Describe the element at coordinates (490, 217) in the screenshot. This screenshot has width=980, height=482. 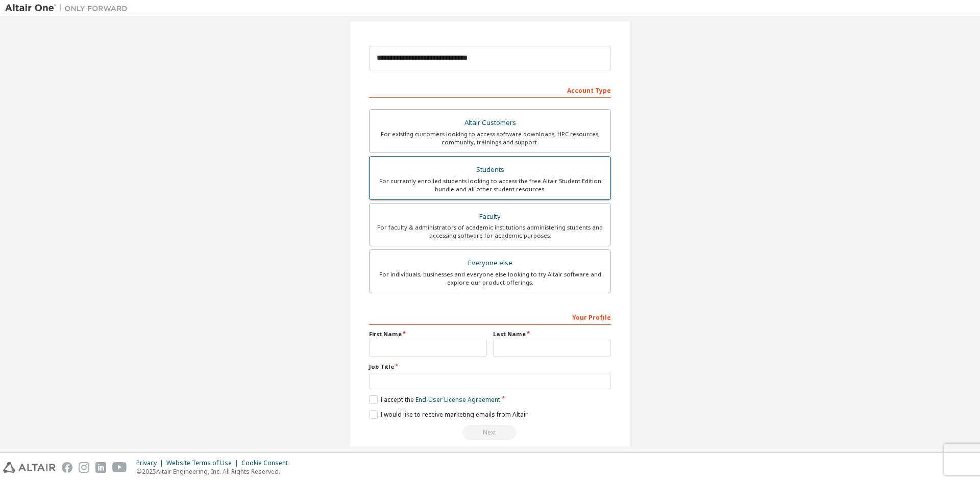
I see `div: Faculty` at that location.